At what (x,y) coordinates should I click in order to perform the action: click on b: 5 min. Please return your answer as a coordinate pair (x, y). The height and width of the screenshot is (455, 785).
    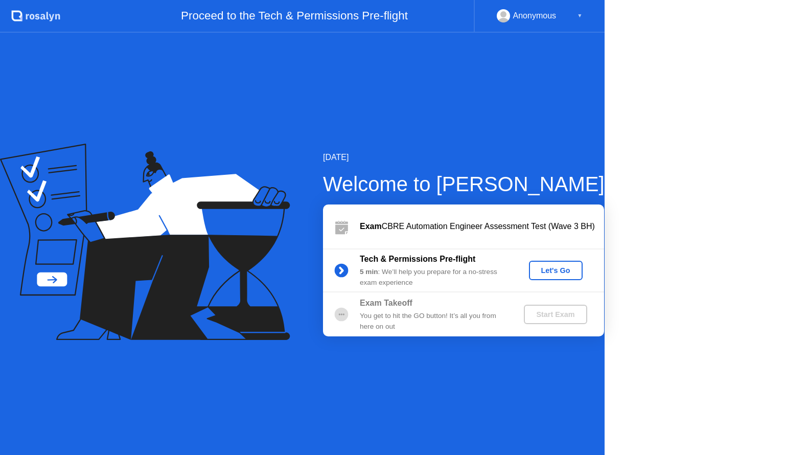
    Looking at the image, I should click on (369, 272).